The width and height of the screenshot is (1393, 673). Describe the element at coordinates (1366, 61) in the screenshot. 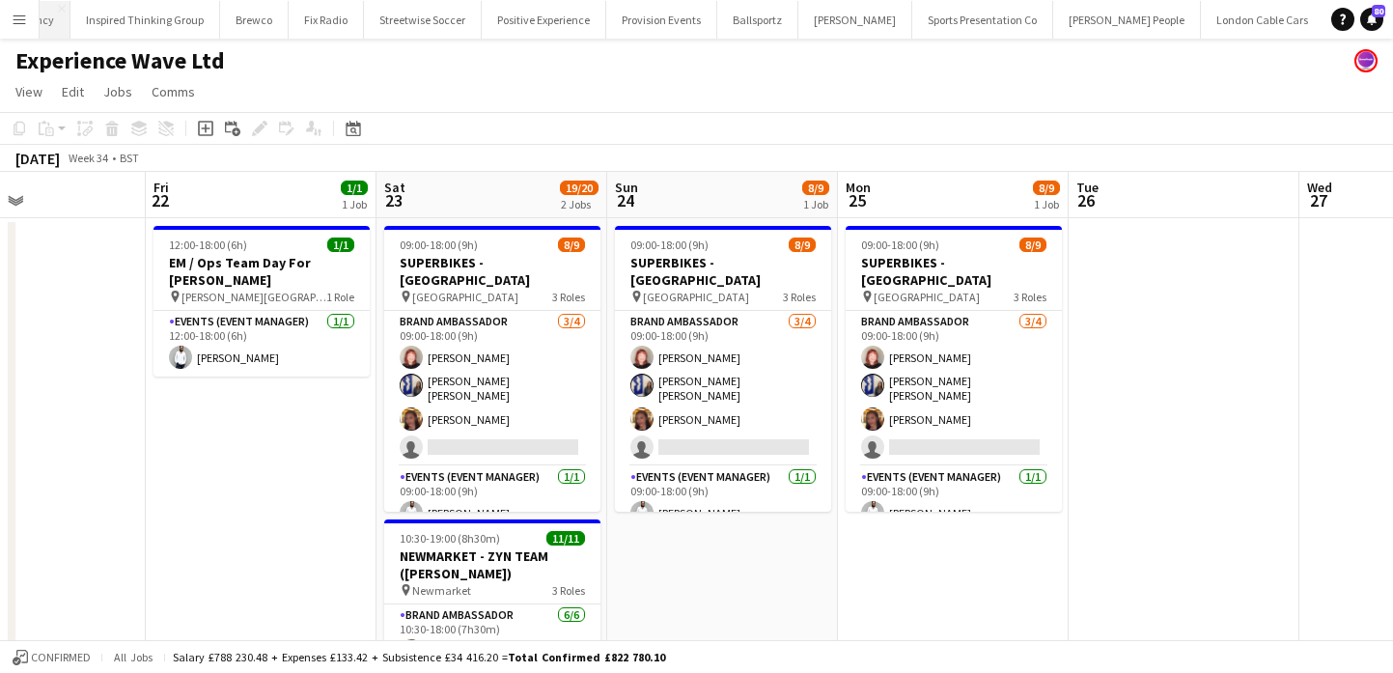

I see `app-user-avatar: Florence Watkinson` at that location.